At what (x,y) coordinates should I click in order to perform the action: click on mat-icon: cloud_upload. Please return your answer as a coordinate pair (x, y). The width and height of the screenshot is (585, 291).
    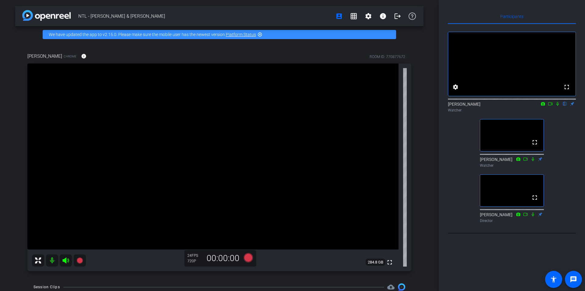
    Looking at the image, I should click on (391, 287).